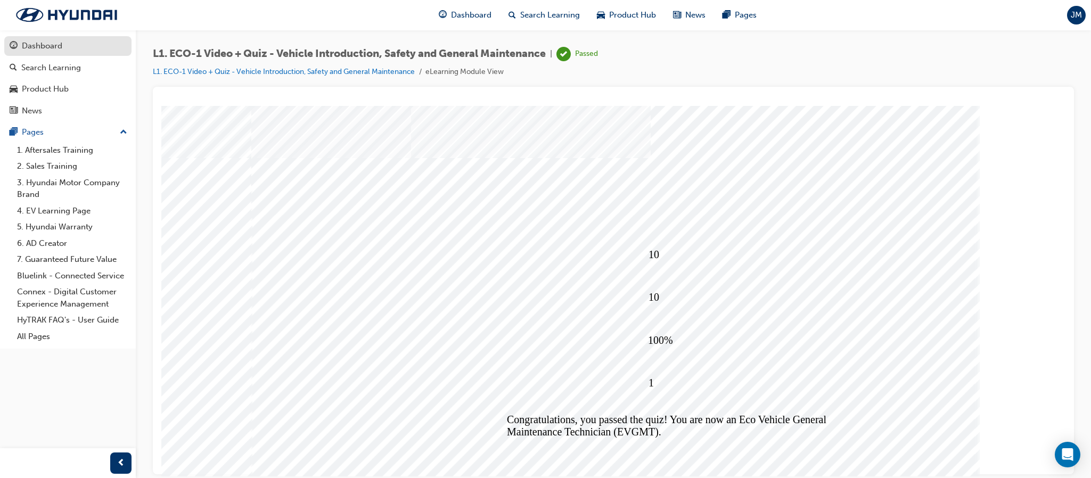 The height and width of the screenshot is (478, 1091). I want to click on a: HyTRAK FAQ's - User Guide, so click(72, 320).